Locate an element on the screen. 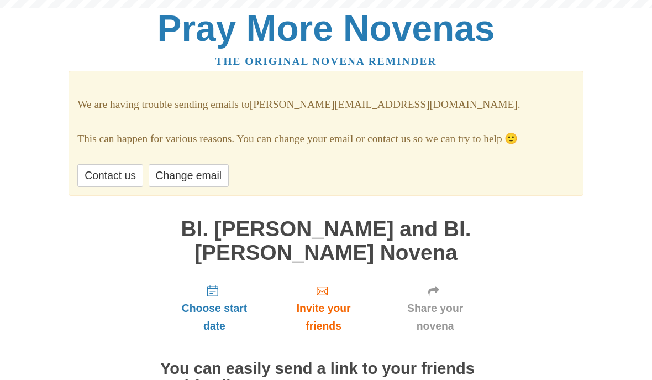 The height and width of the screenshot is (380, 652). p: This can happen for various reasons. You can change your email or contact us so we can try to help 🙂 is located at coordinates (326, 139).